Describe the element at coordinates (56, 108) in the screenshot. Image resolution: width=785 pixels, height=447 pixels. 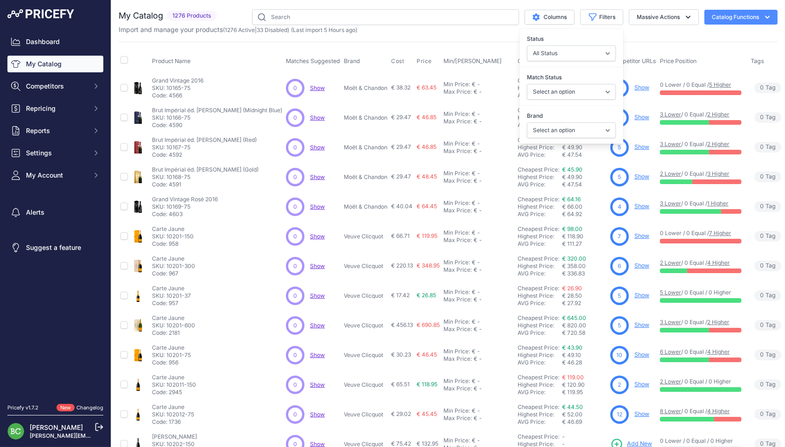
I see `span: Repricing` at that location.